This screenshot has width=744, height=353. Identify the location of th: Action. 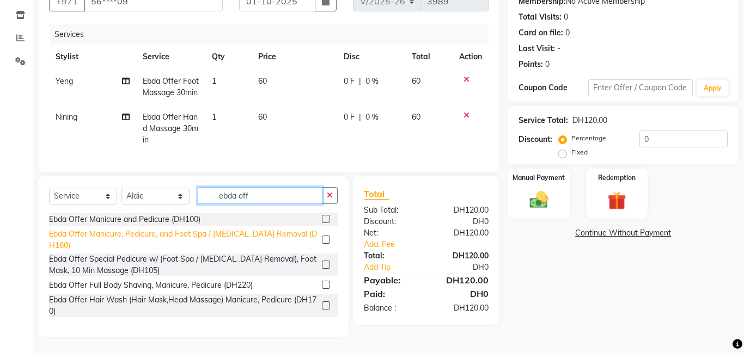
(470, 57).